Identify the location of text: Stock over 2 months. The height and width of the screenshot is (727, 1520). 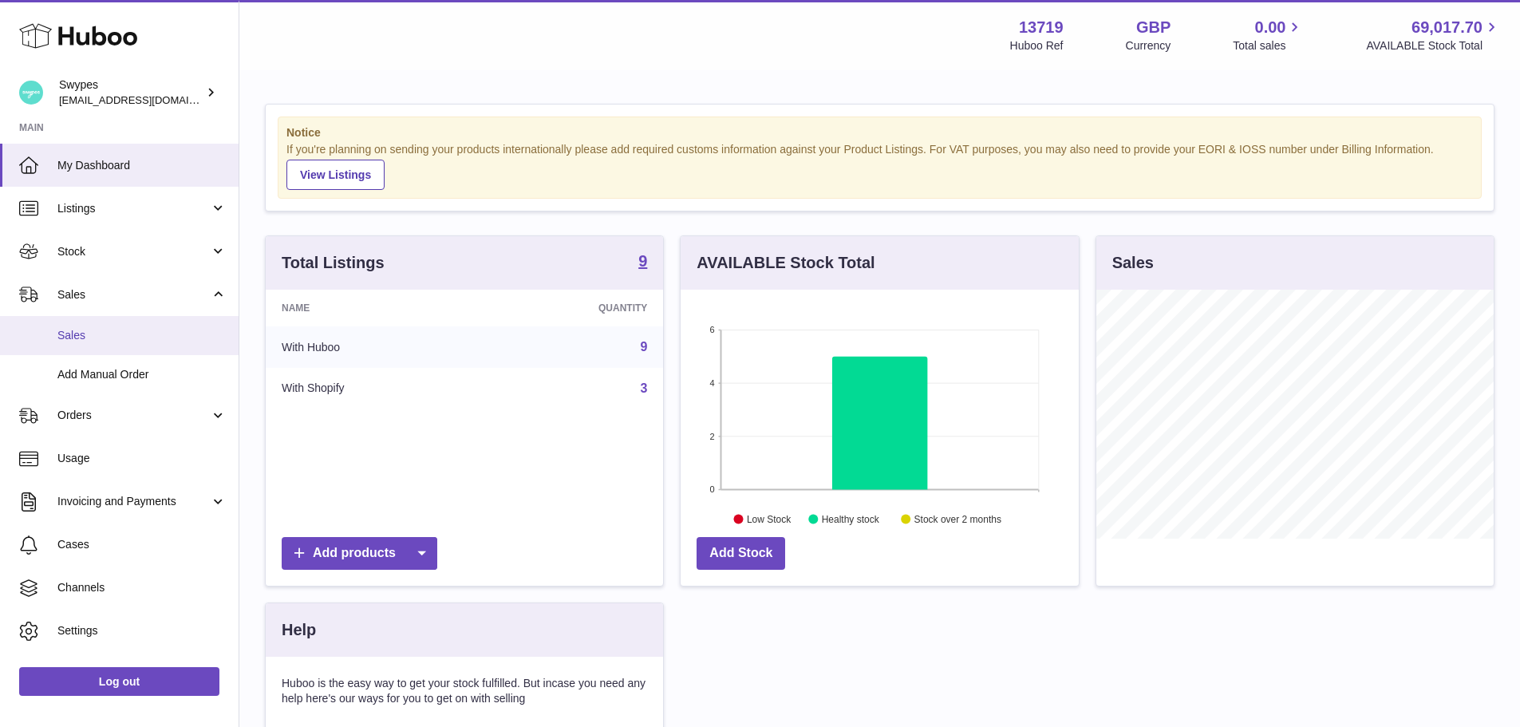
(957, 519).